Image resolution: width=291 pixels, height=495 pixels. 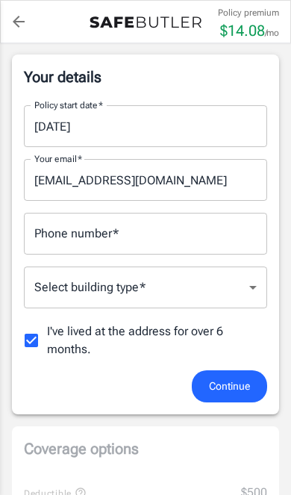 I want to click on label: Your email, so click(x=58, y=158).